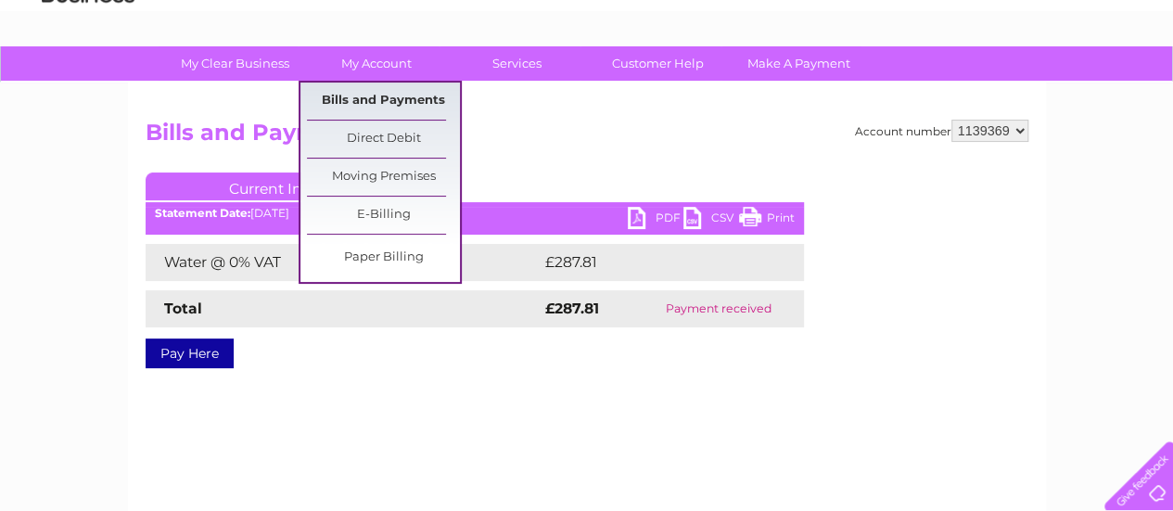 The image size is (1173, 511). Describe the element at coordinates (383, 139) in the screenshot. I see `a: Direct Debit` at that location.